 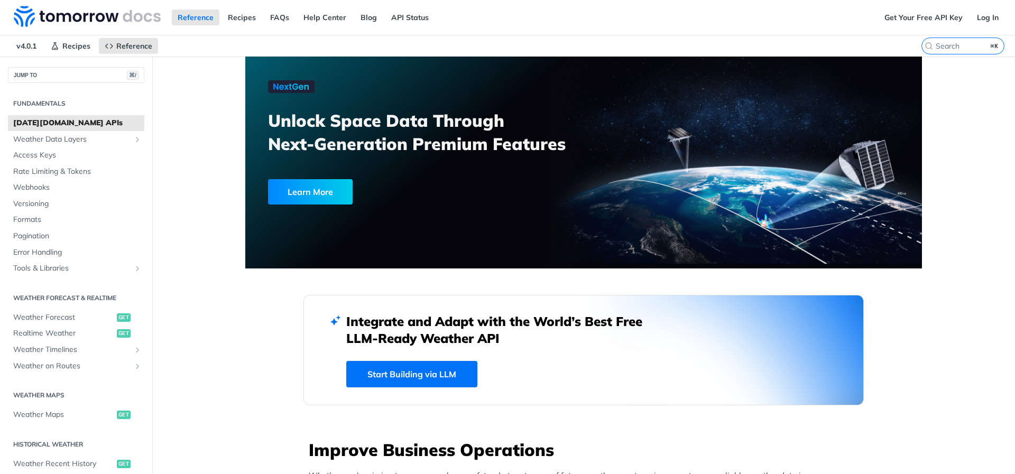 I want to click on button: Show subpages for Weather Data Layers, so click(x=138, y=140).